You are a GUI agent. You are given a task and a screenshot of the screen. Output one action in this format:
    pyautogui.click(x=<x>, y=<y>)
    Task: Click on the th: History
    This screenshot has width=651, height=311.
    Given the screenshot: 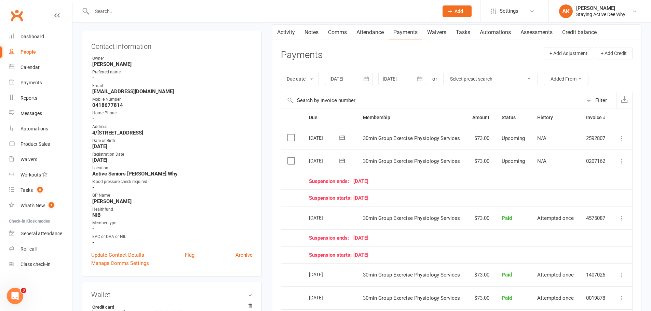 What is the action you would take?
    pyautogui.click(x=555, y=118)
    